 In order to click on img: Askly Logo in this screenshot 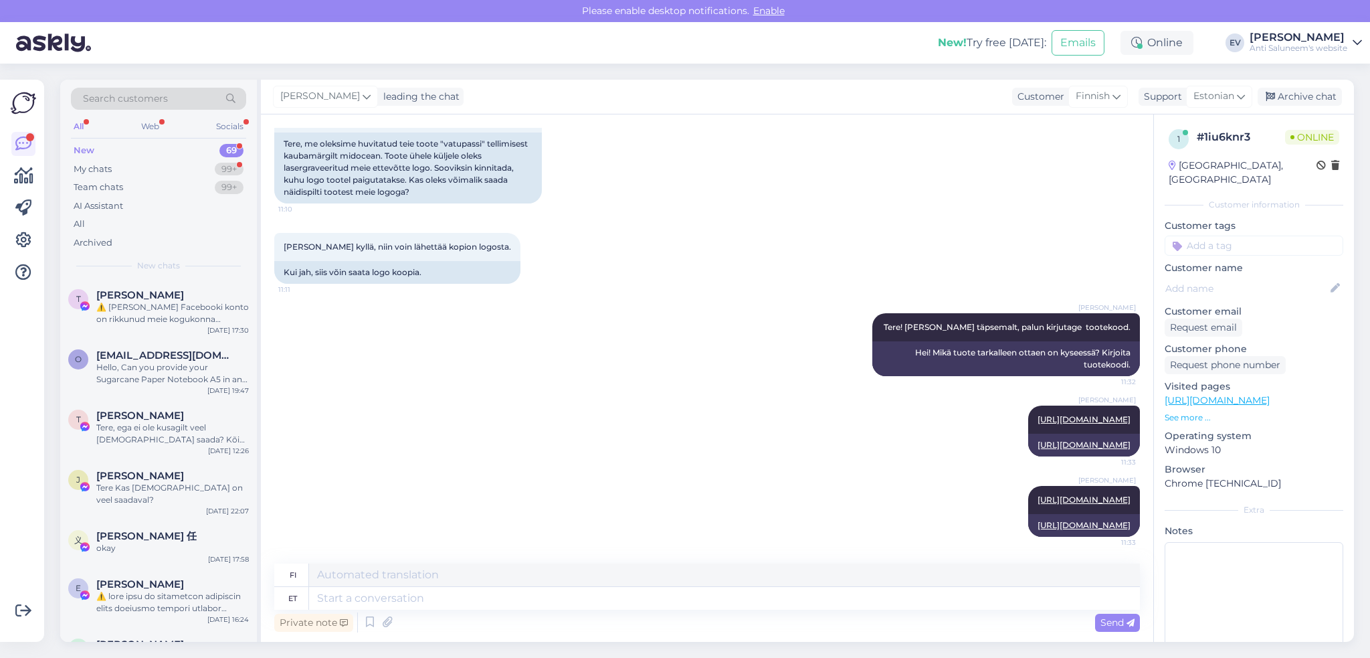, I will do `click(23, 103)`.